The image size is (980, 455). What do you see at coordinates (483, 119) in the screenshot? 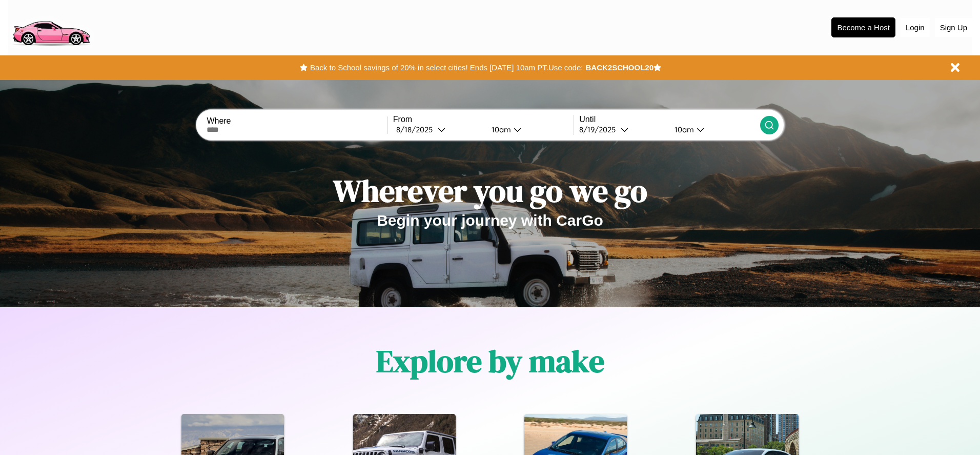
I see `label: From` at bounding box center [483, 119].